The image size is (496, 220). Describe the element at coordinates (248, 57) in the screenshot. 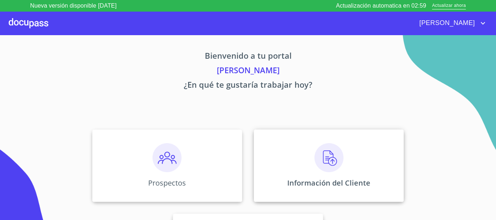

I see `p: Bienvenido a tu portal` at that location.